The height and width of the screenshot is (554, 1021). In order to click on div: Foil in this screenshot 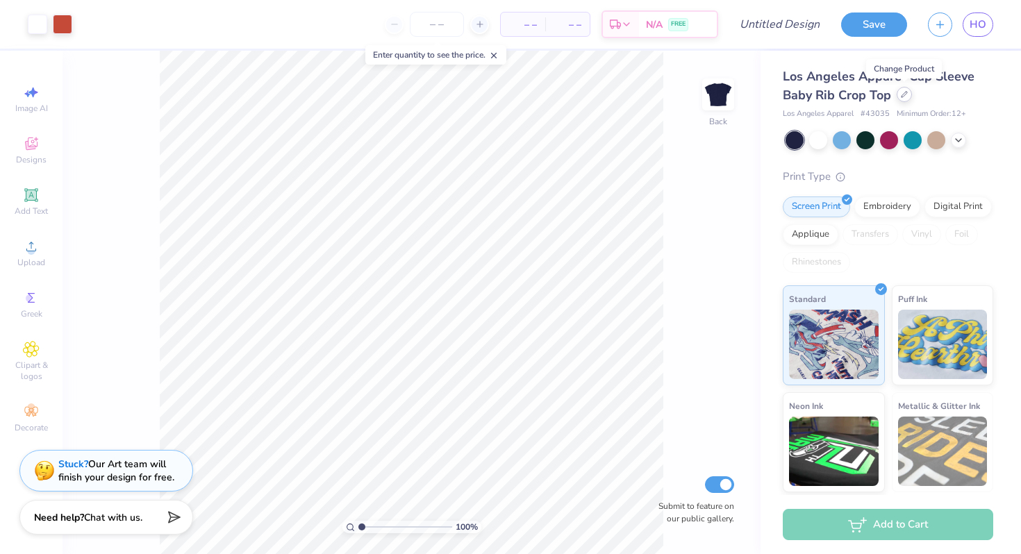, I will do `click(961, 235)`.